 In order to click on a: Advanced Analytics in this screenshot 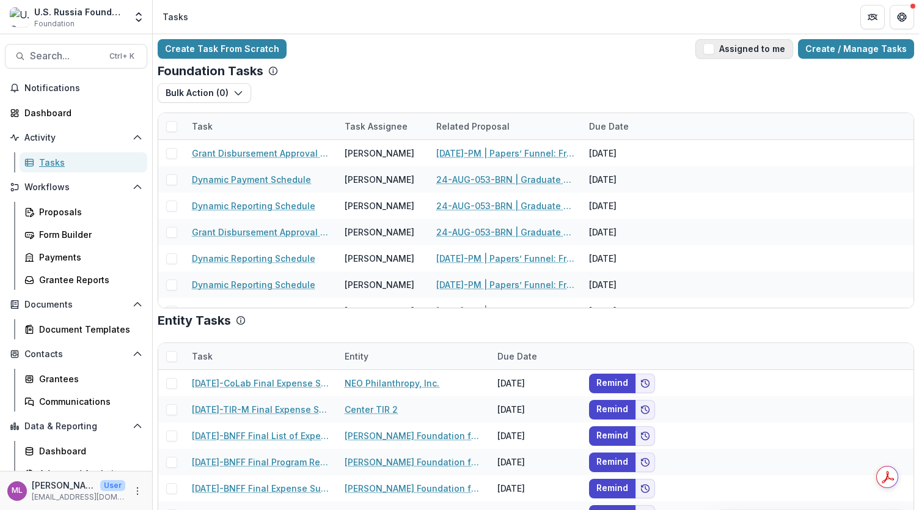, I will do `click(83, 473)`.